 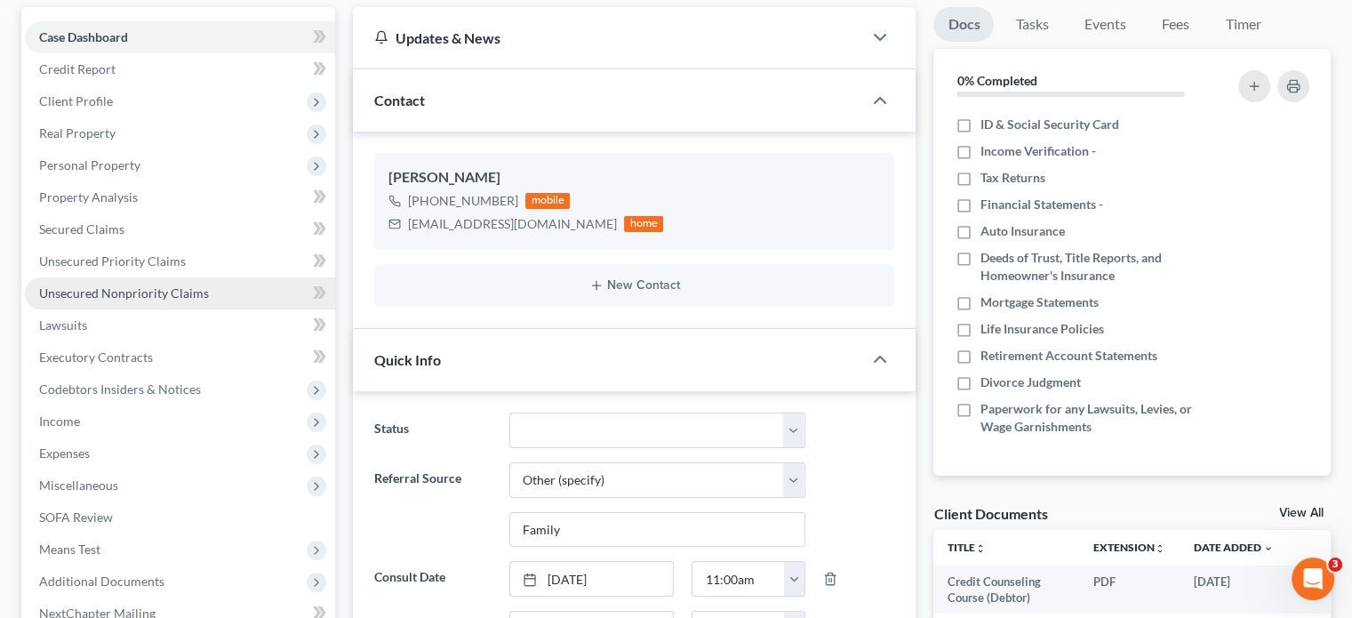 What do you see at coordinates (1030, 382) in the screenshot?
I see `span: Divorce Judgment` at bounding box center [1030, 382].